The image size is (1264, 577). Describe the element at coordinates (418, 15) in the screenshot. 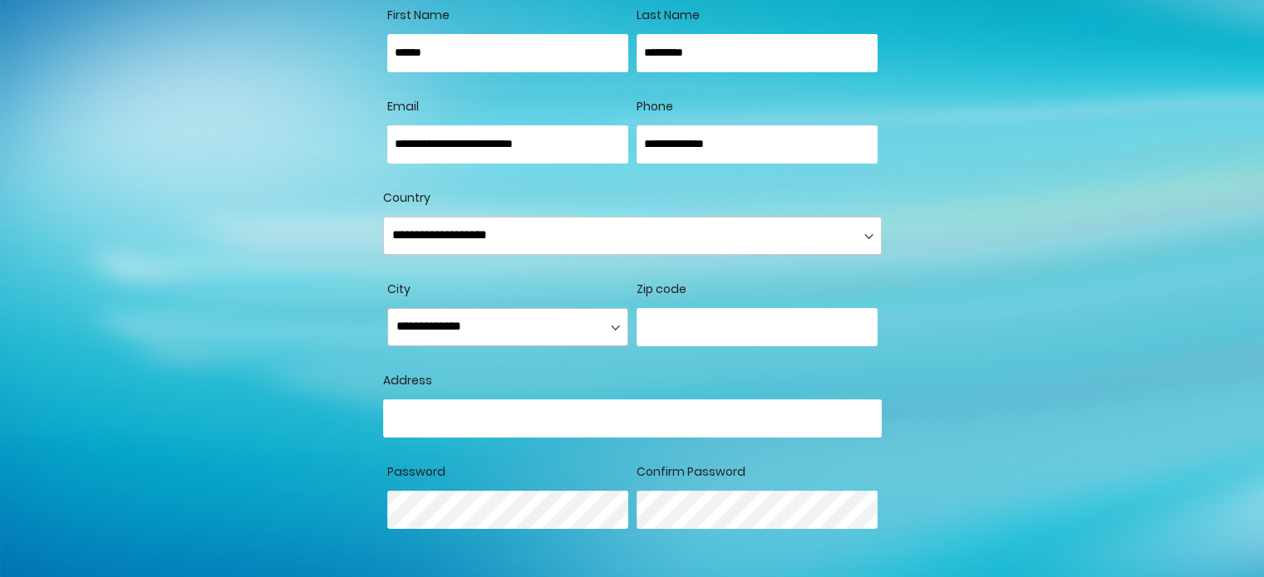

I see `span: First Name` at that location.